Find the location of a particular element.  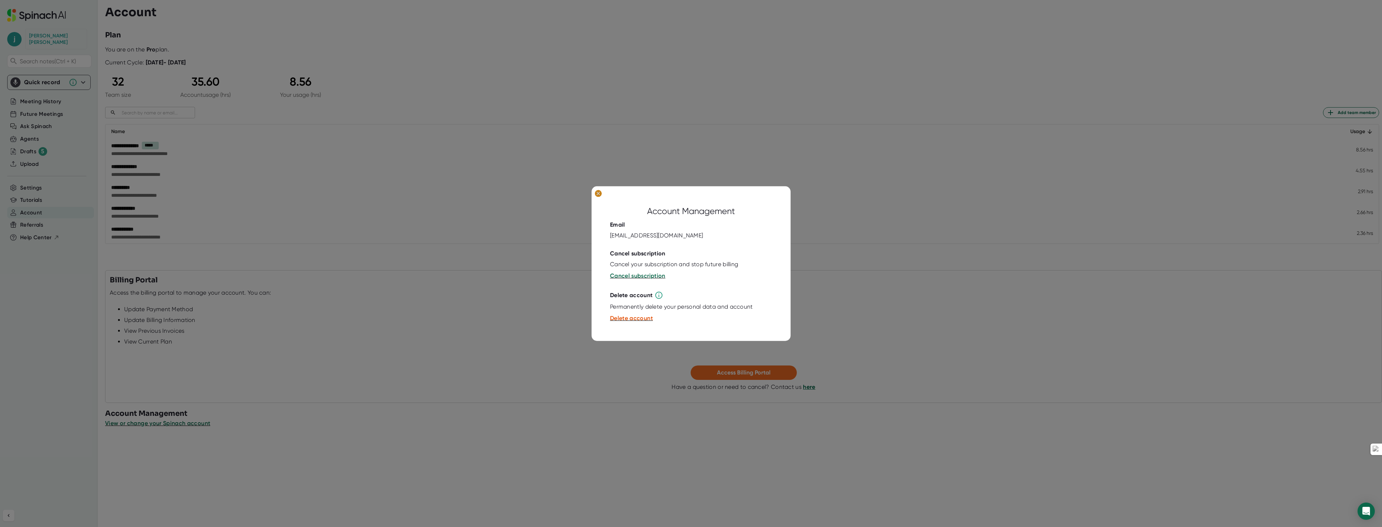

div: Permanently delete your personal data and account is located at coordinates (681, 307).